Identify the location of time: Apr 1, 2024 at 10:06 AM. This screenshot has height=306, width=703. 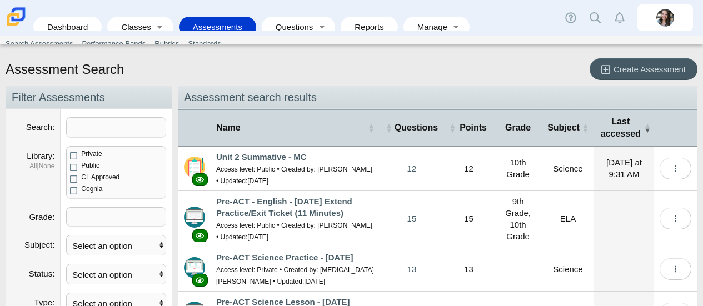
(258, 237).